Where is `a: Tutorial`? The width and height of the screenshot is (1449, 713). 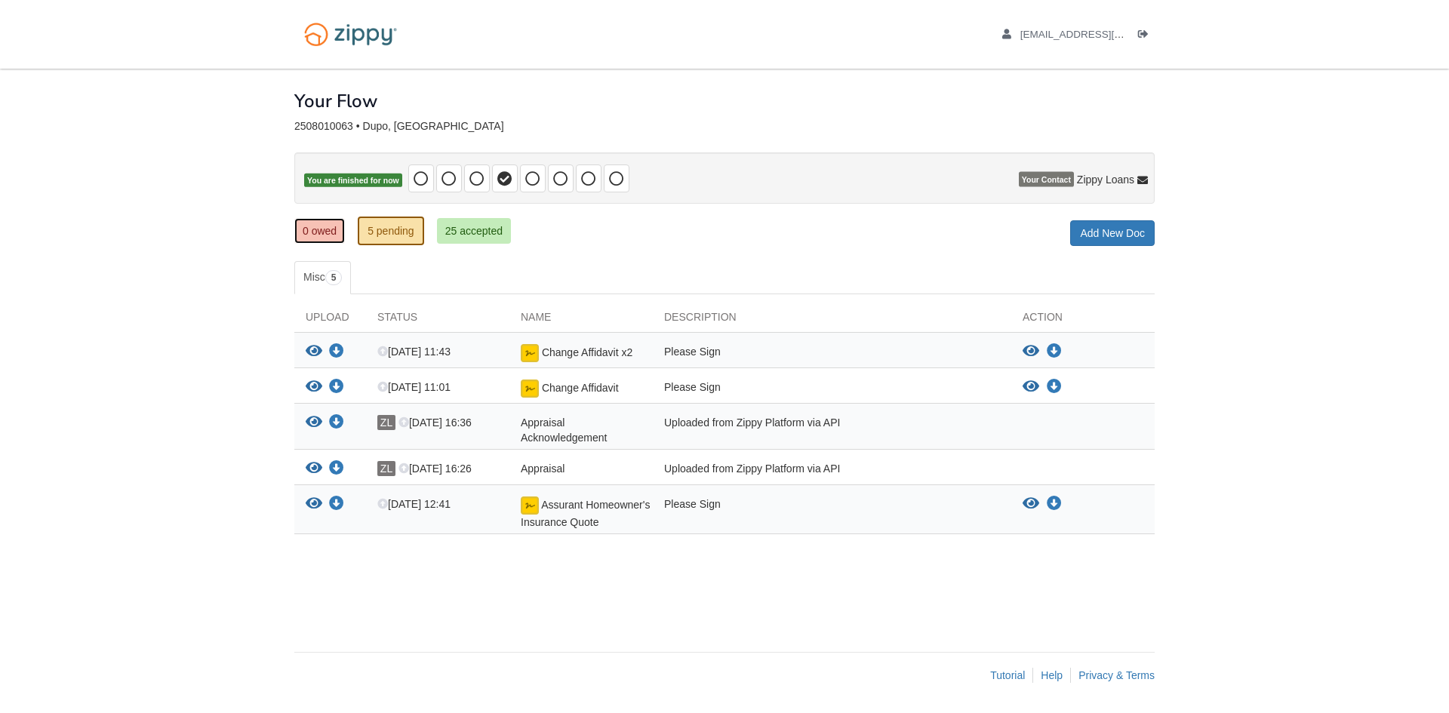
a: Tutorial is located at coordinates (1007, 675).